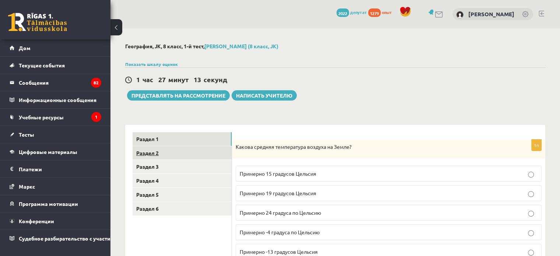 The image size is (560, 256). What do you see at coordinates (55, 83) in the screenshot?
I see `a: Сообщения82` at bounding box center [55, 83].